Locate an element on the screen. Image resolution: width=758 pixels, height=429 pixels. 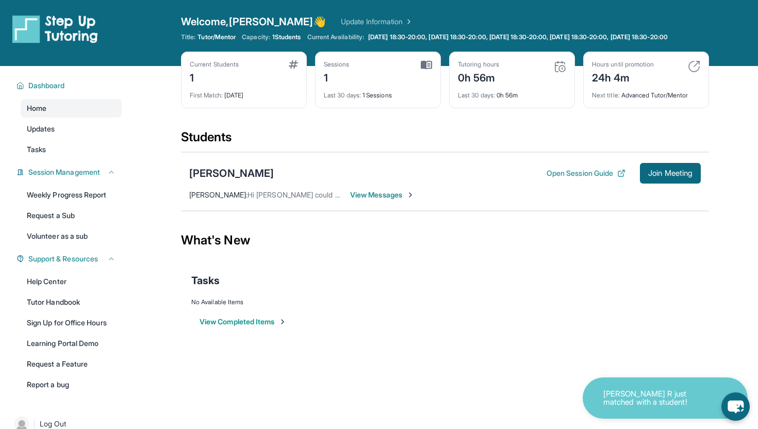
img: Chevron Right is located at coordinates (408, 22).